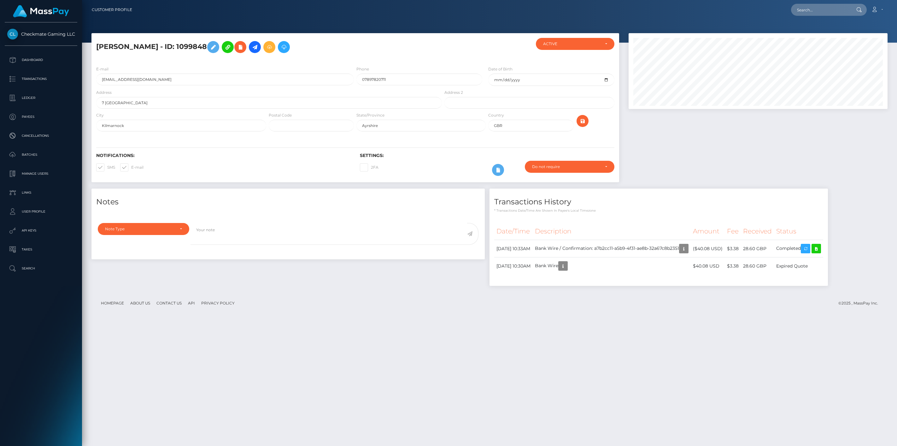 This screenshot has width=897, height=446. What do you see at coordinates (140, 303) in the screenshot?
I see `a: About Us` at bounding box center [140, 303].